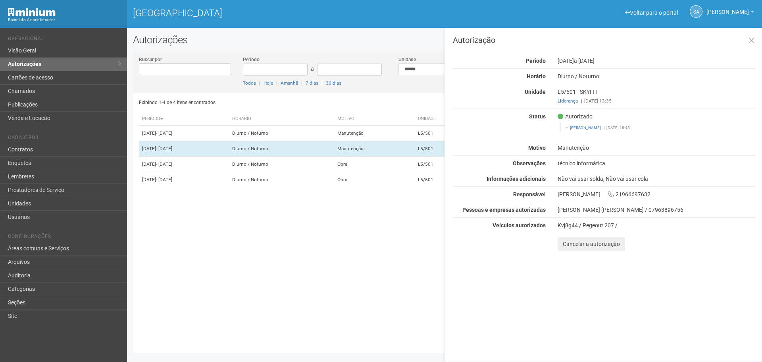  Describe the element at coordinates (374, 119) in the screenshot. I see `th: Motivo` at that location.